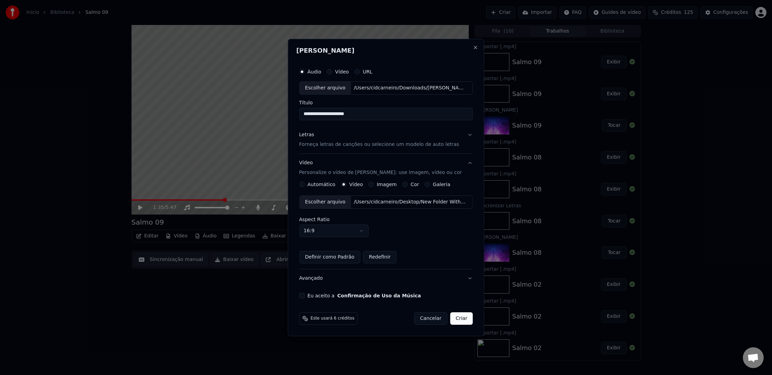  I want to click on label: Áudio, so click(314, 72).